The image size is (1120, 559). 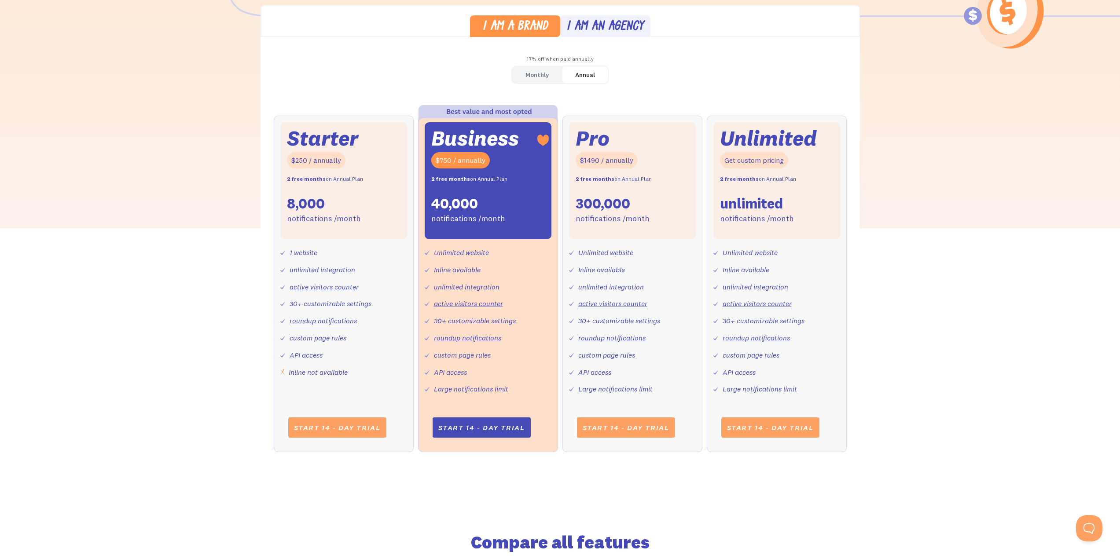 What do you see at coordinates (592, 138) in the screenshot?
I see `div: Pro` at bounding box center [592, 138].